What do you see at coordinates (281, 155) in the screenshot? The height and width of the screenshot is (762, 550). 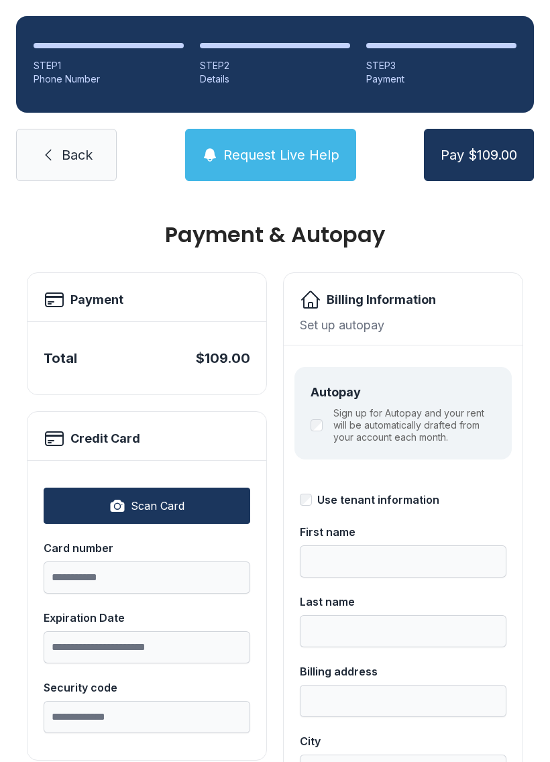 I see `span: Request Live Help` at bounding box center [281, 155].